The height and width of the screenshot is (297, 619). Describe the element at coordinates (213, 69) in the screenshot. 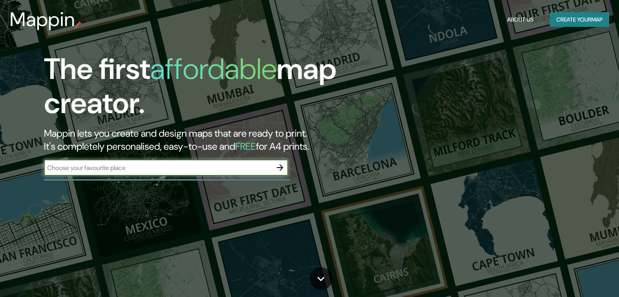

I see `h1: affordable` at that location.